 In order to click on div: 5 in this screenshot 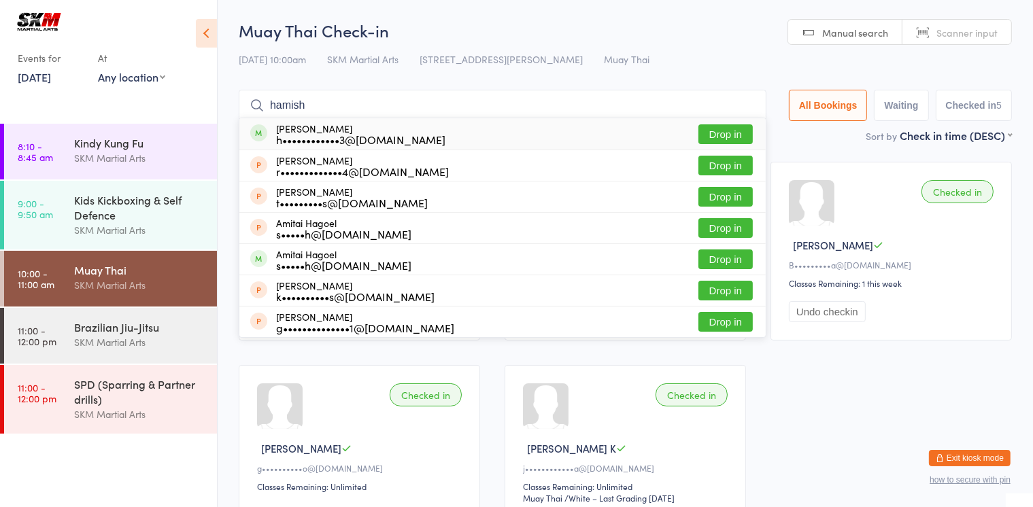, I will do `click(999, 105)`.